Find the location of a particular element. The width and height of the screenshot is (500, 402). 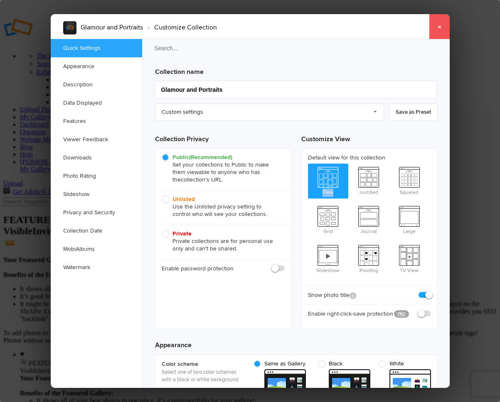

b: Color scheme is located at coordinates (203, 364).